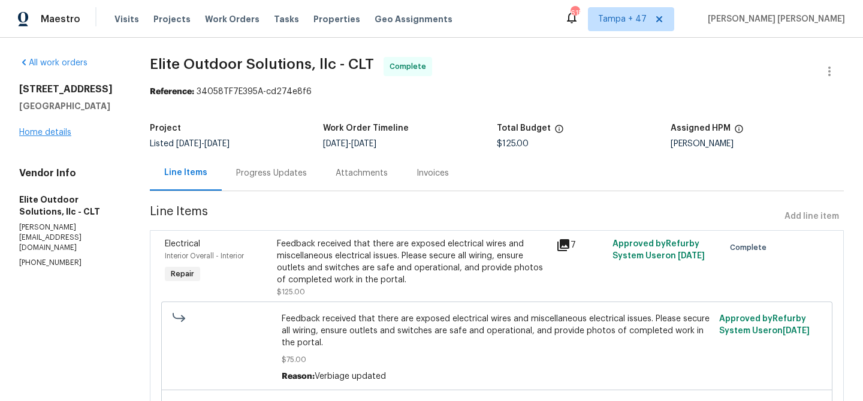  I want to click on span: The total cost of line items that have been proposed by Opendoor. This sum includes line items th..., so click(559, 132).